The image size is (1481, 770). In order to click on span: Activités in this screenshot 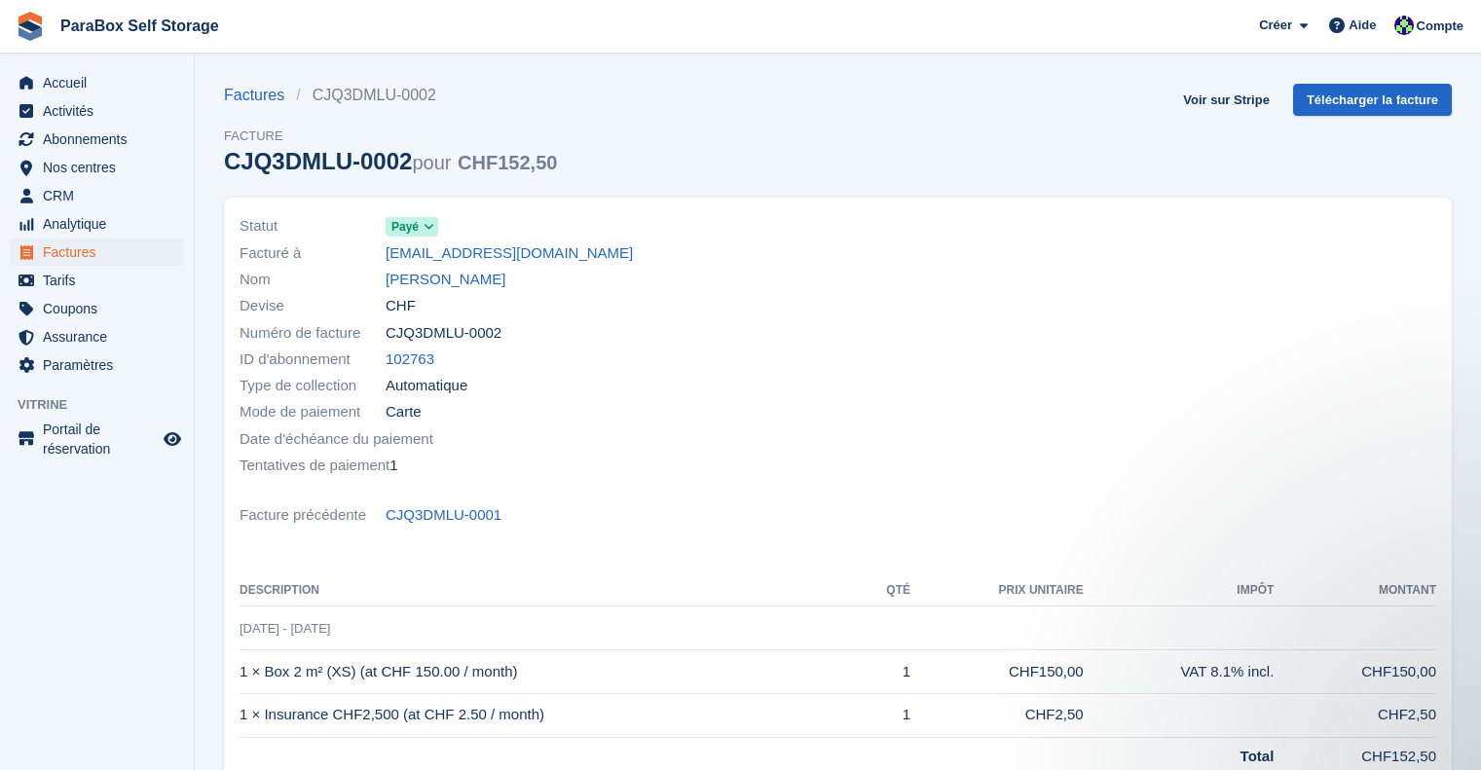, I will do `click(101, 111)`.